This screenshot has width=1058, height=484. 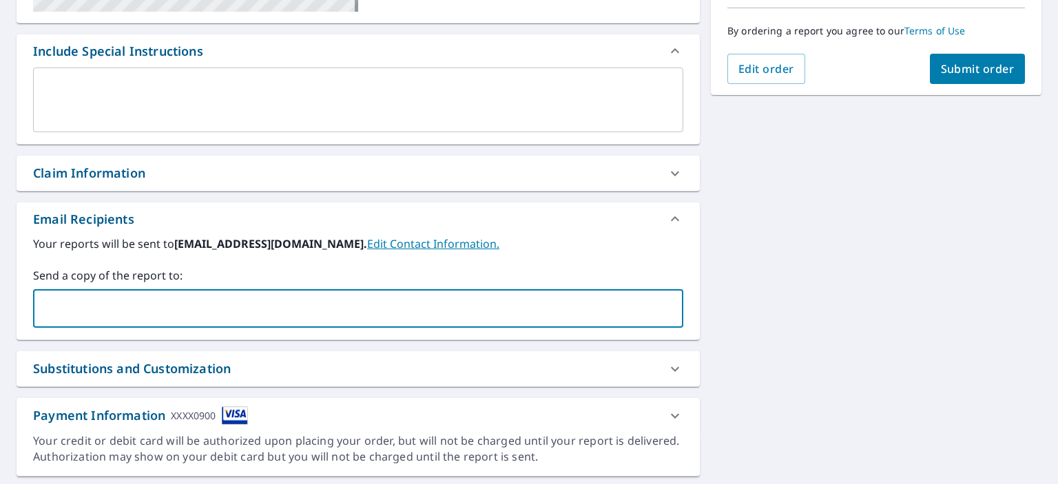 I want to click on label: Send a copy of the report to:, so click(x=358, y=276).